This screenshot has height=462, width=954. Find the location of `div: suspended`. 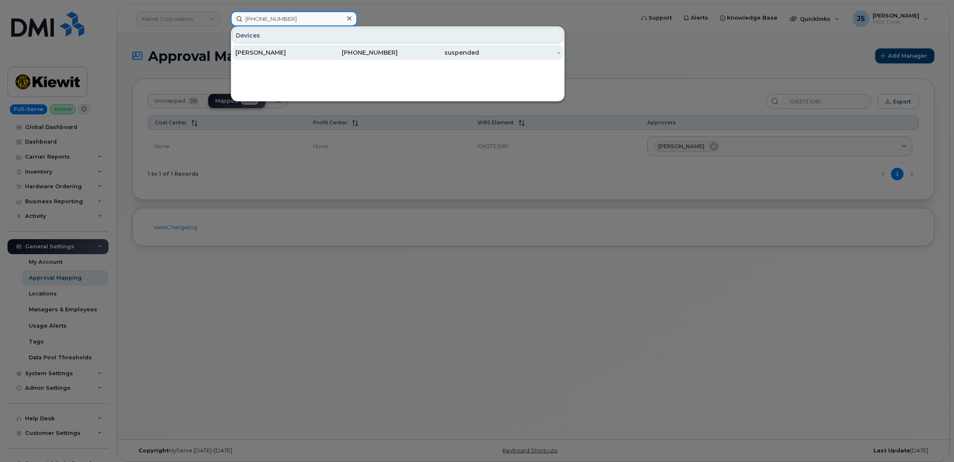

div: suspended is located at coordinates (438, 53).